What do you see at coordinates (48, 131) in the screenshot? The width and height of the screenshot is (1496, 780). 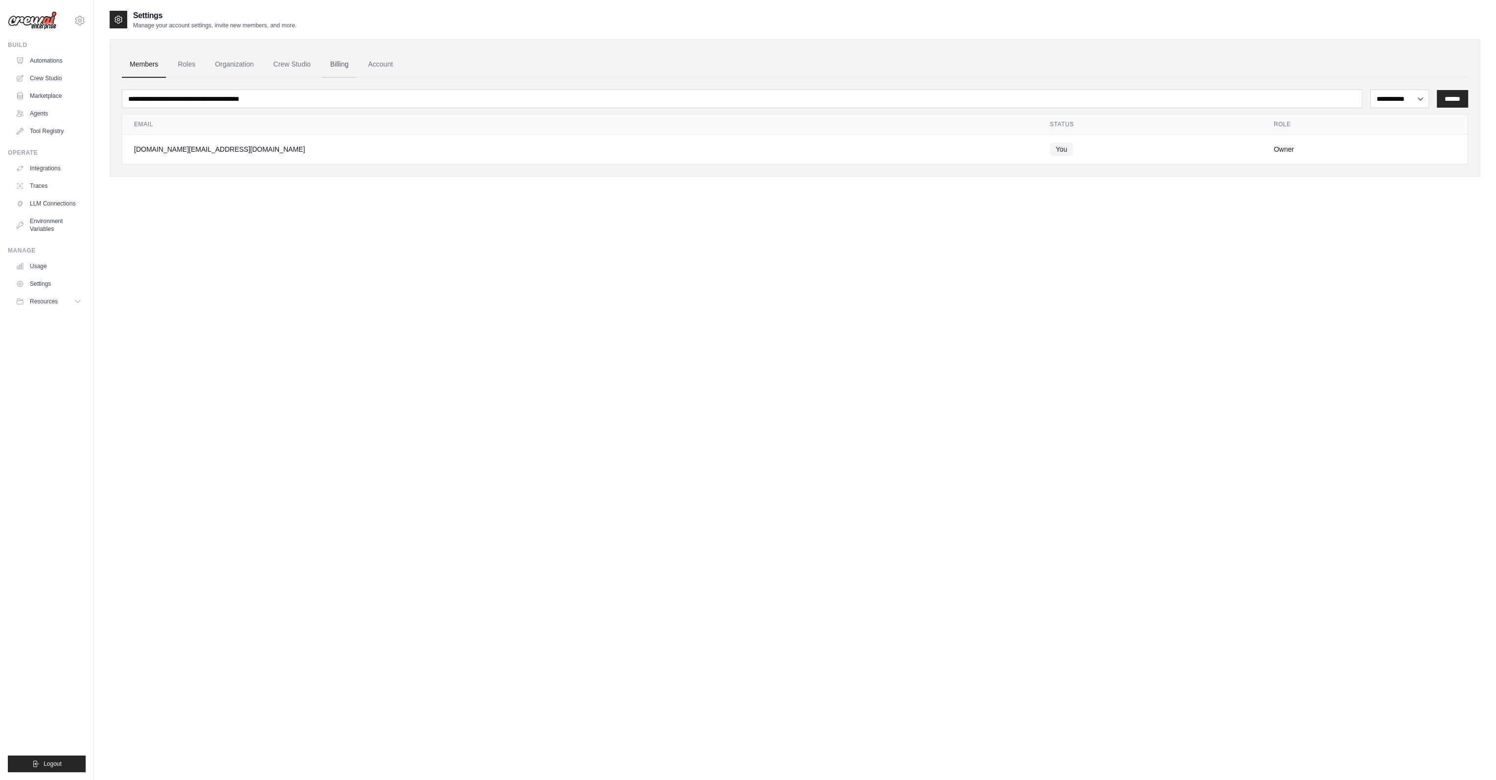 I see `a: Tool Registry` at bounding box center [48, 131].